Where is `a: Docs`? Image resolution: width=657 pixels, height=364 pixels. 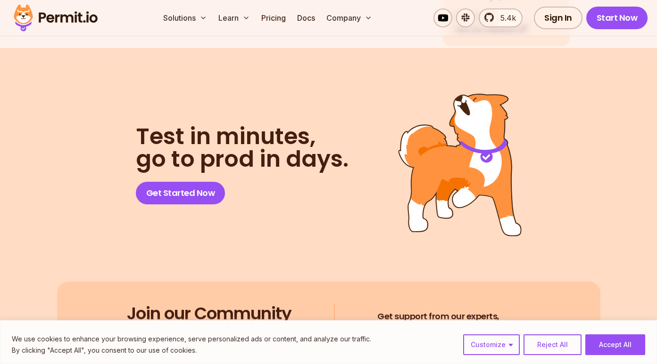
a: Docs is located at coordinates (306, 18).